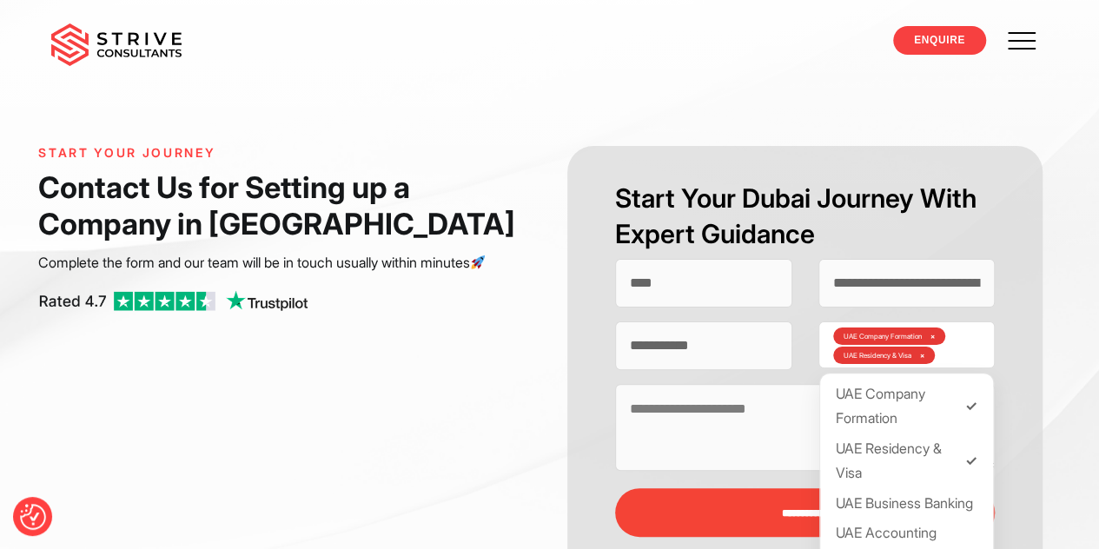 Image resolution: width=1099 pixels, height=549 pixels. I want to click on img: main-logo.svg, so click(116, 45).